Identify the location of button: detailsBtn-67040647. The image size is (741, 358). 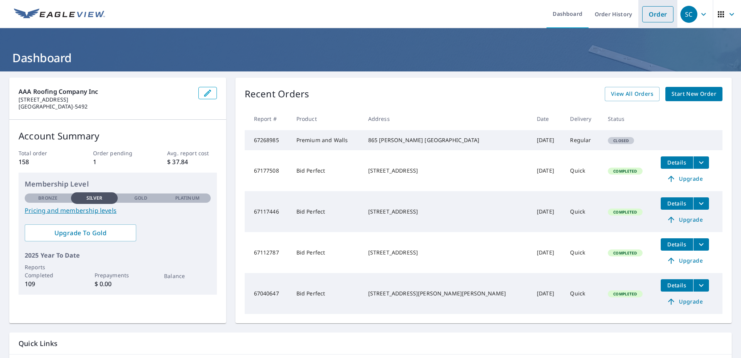
(677, 285).